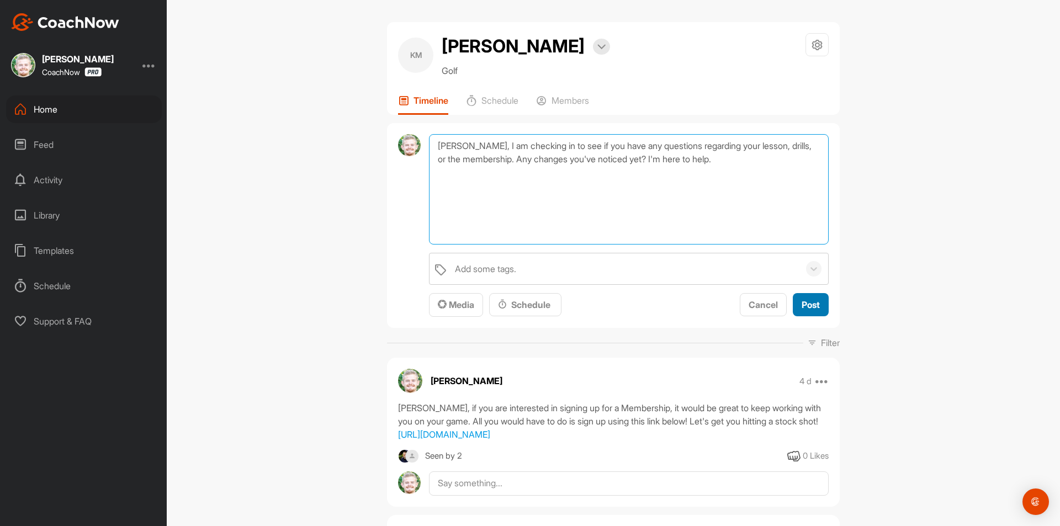 The width and height of the screenshot is (1060, 526). I want to click on div: KM, so click(416, 55).